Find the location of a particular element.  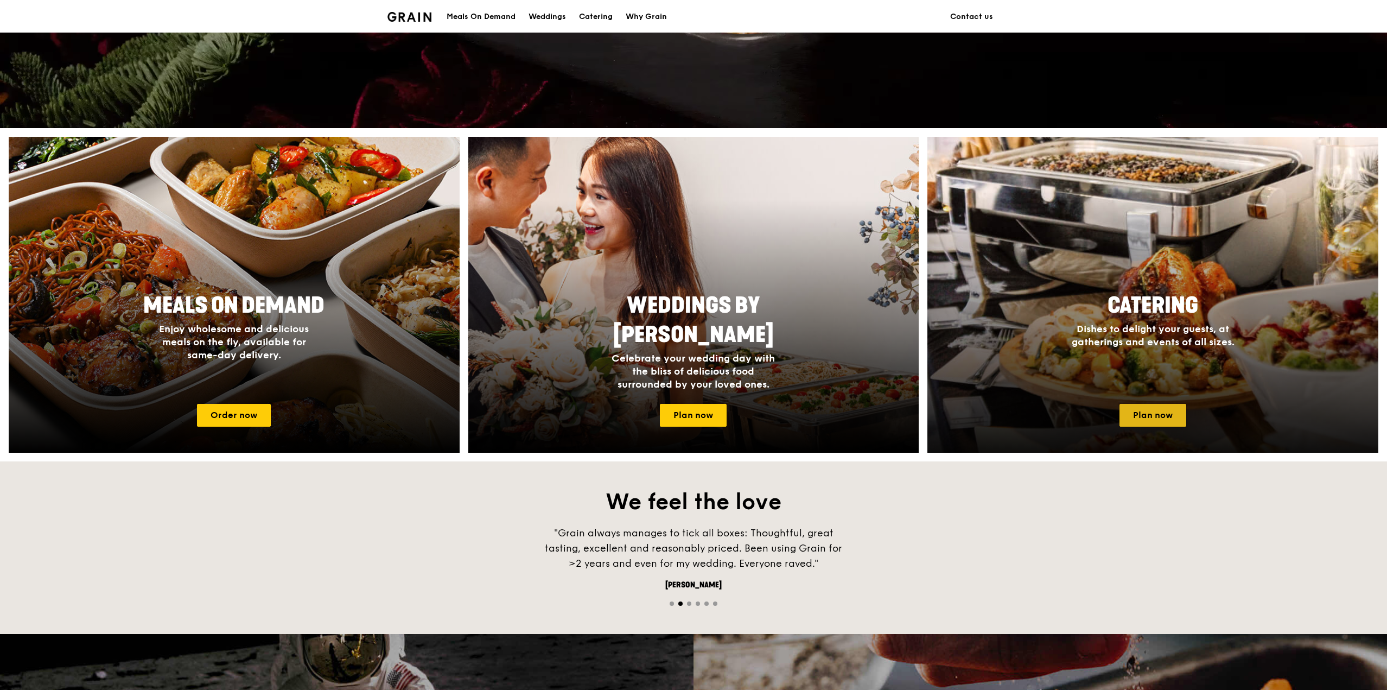

span: Go to slide 6 is located at coordinates (715, 603).